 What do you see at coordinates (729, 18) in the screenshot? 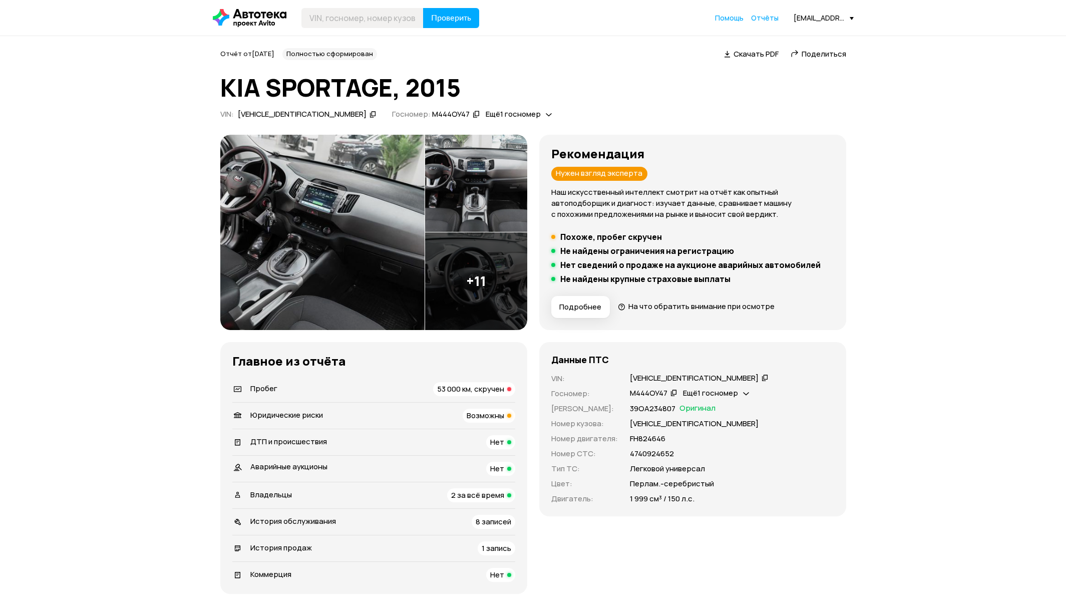
I see `span: Помощь` at bounding box center [729, 18].